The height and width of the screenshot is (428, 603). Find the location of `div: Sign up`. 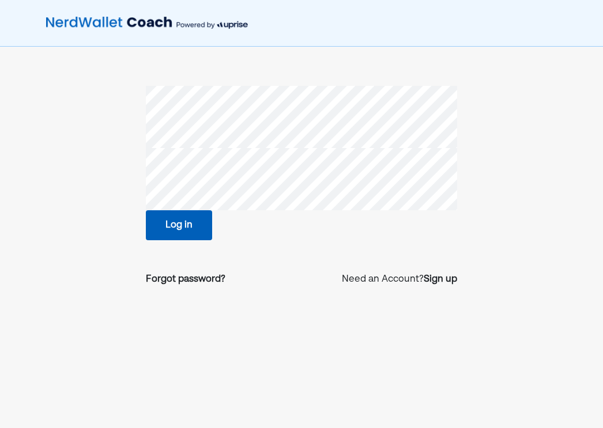

div: Sign up is located at coordinates (440, 279).